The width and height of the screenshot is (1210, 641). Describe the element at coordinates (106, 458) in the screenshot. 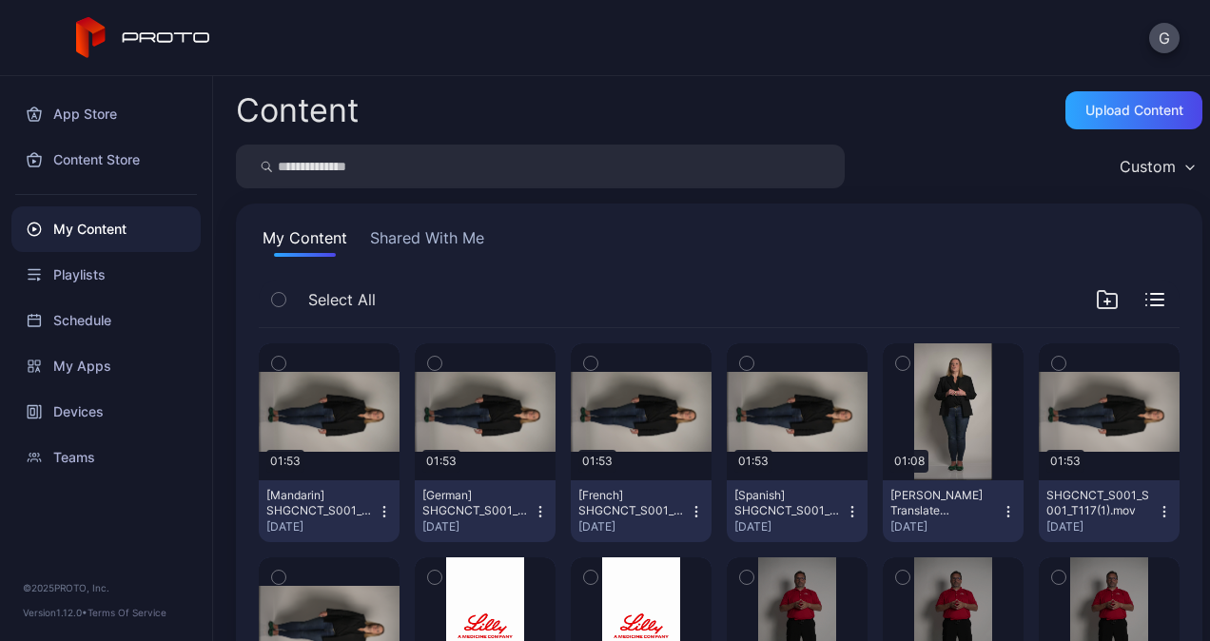

I see `div: Teams` at that location.